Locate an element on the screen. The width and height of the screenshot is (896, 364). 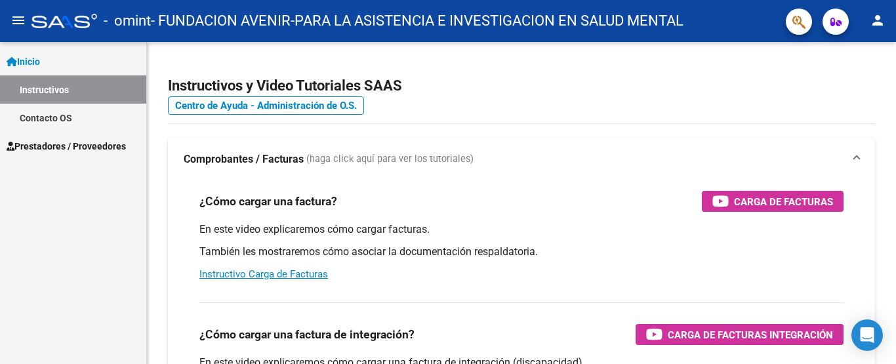
span: (haga click aquí para ver los tutoriales) is located at coordinates (389, 159).